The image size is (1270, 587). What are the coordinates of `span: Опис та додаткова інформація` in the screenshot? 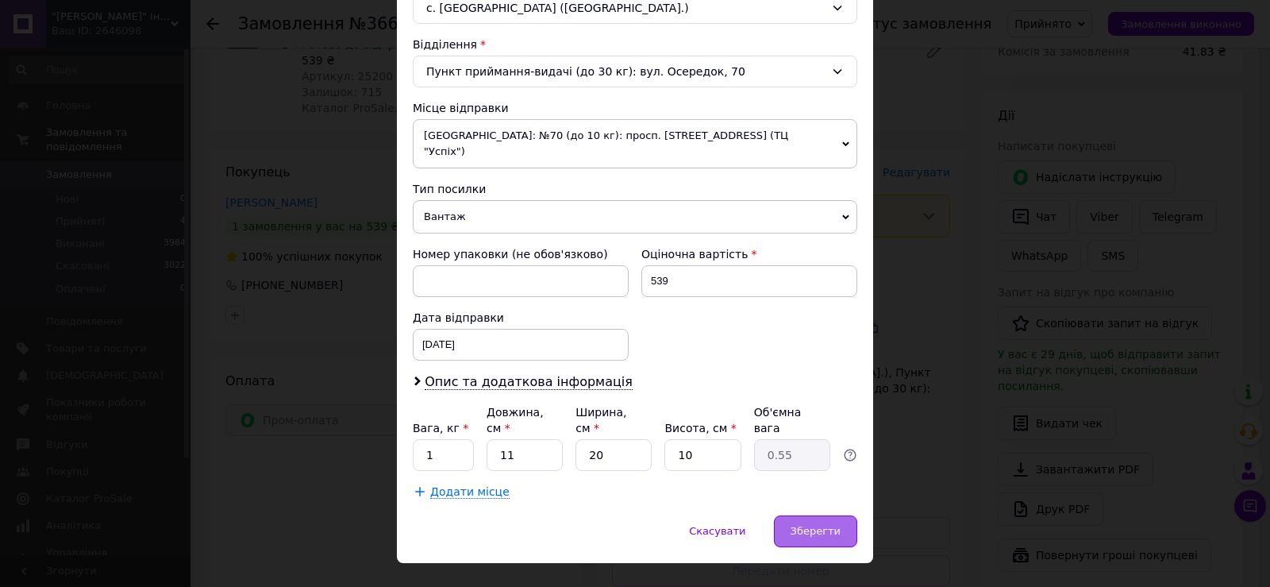 It's located at (529, 382).